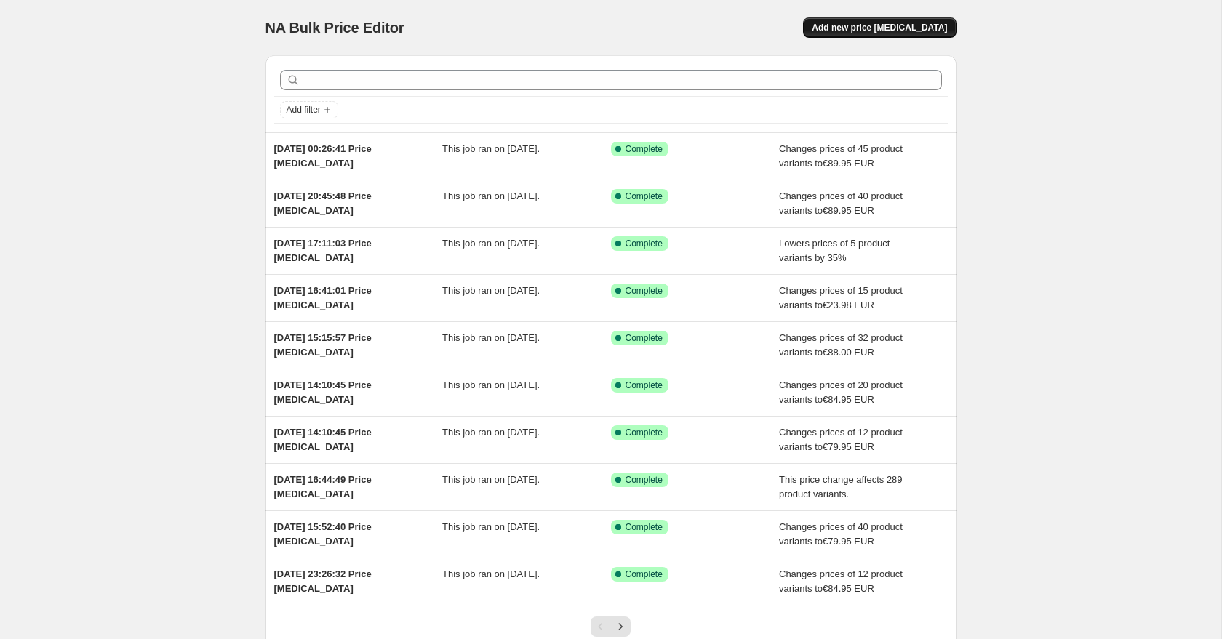 The image size is (1222, 639). I want to click on button: Add filter, so click(309, 110).